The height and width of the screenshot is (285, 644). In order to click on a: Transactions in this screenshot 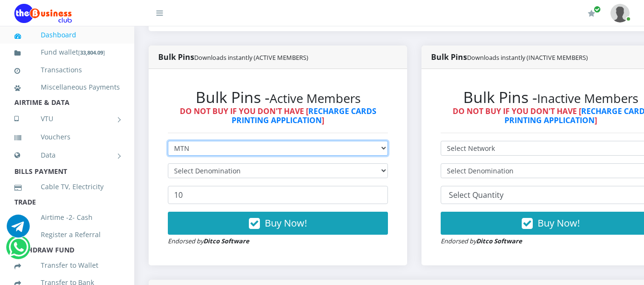, I will do `click(67, 70)`.